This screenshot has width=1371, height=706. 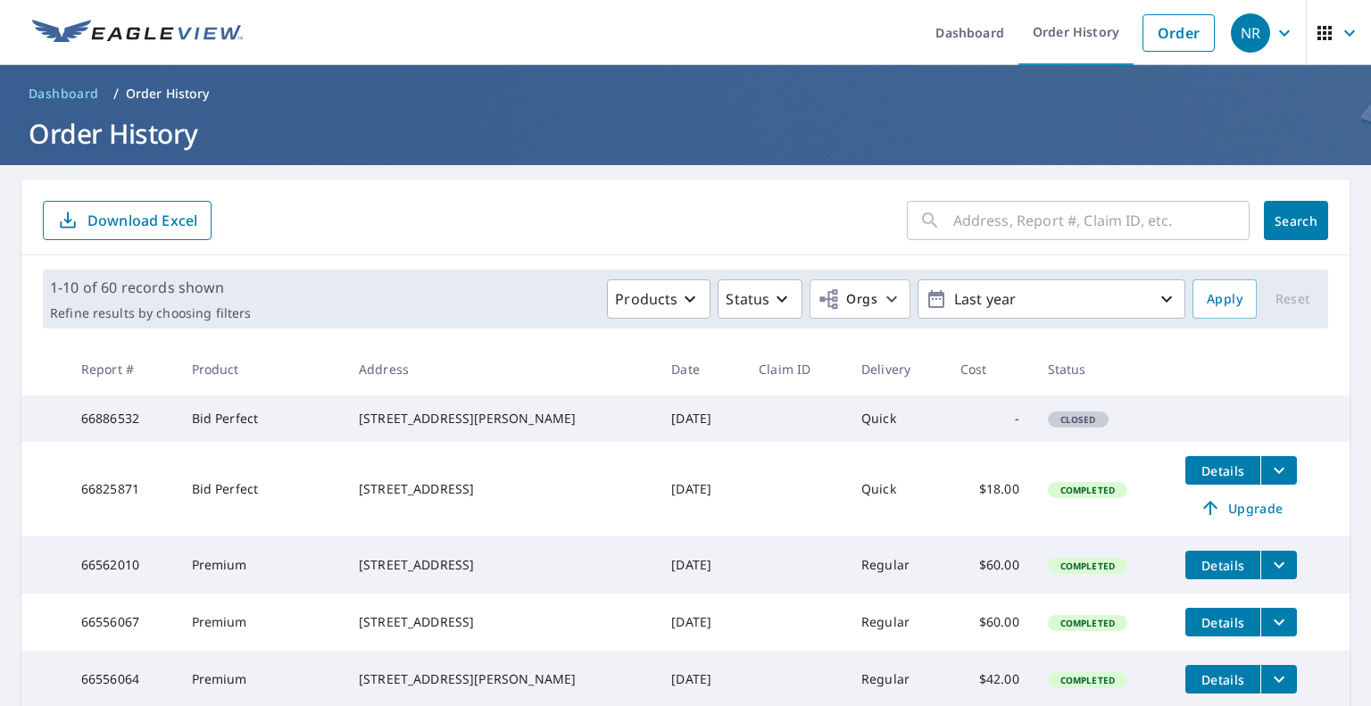 What do you see at coordinates (1223, 470) in the screenshot?
I see `button: detailsBtn-66825871` at bounding box center [1223, 470].